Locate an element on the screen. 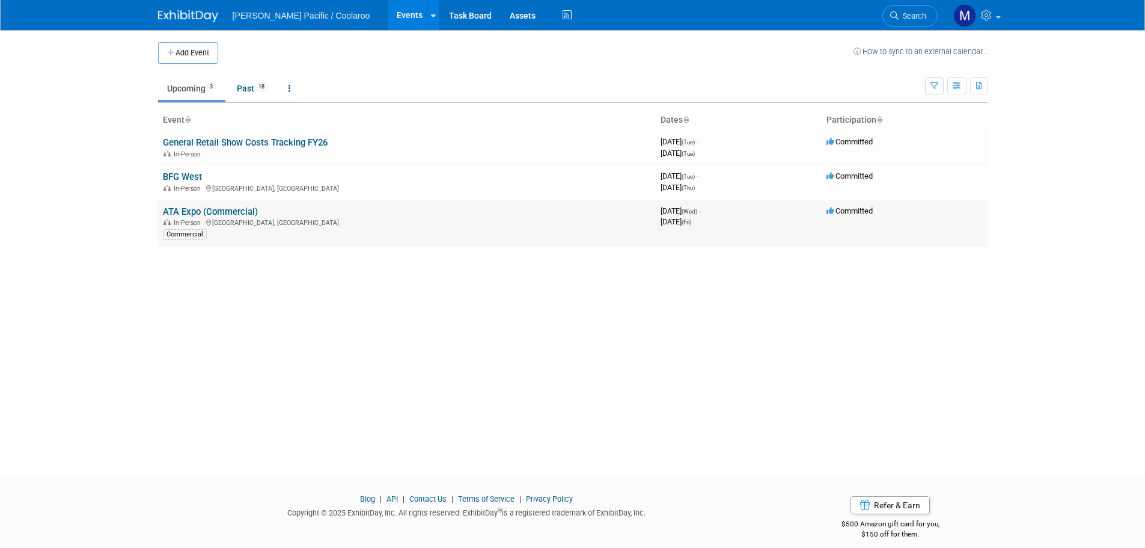 This screenshot has height=548, width=1145. a: API is located at coordinates (392, 498).